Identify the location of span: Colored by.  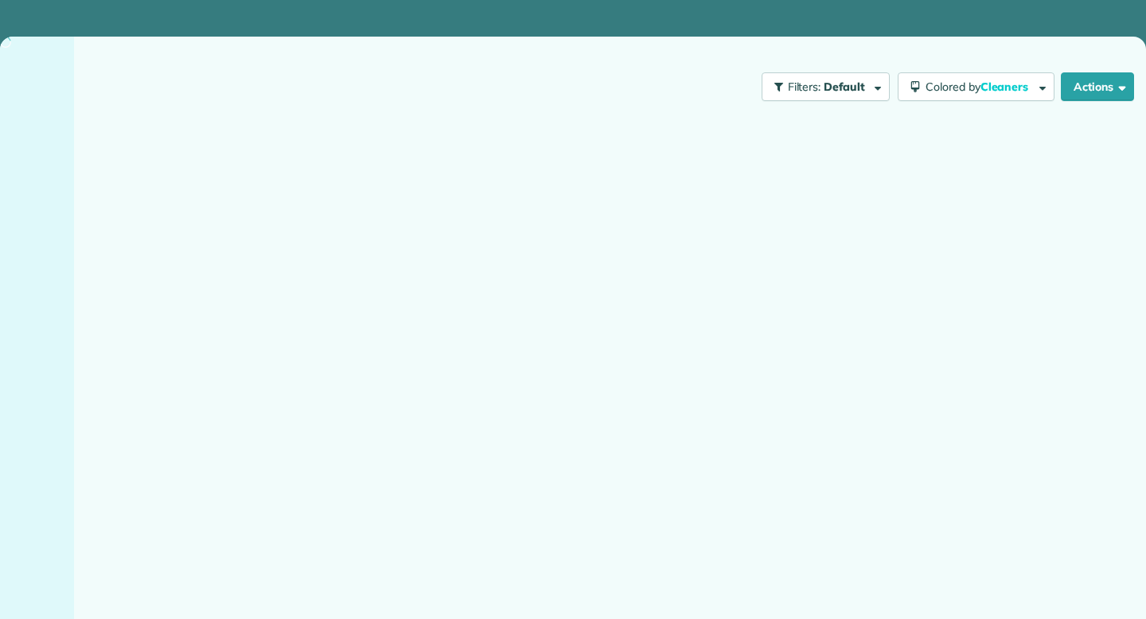
(979, 87).